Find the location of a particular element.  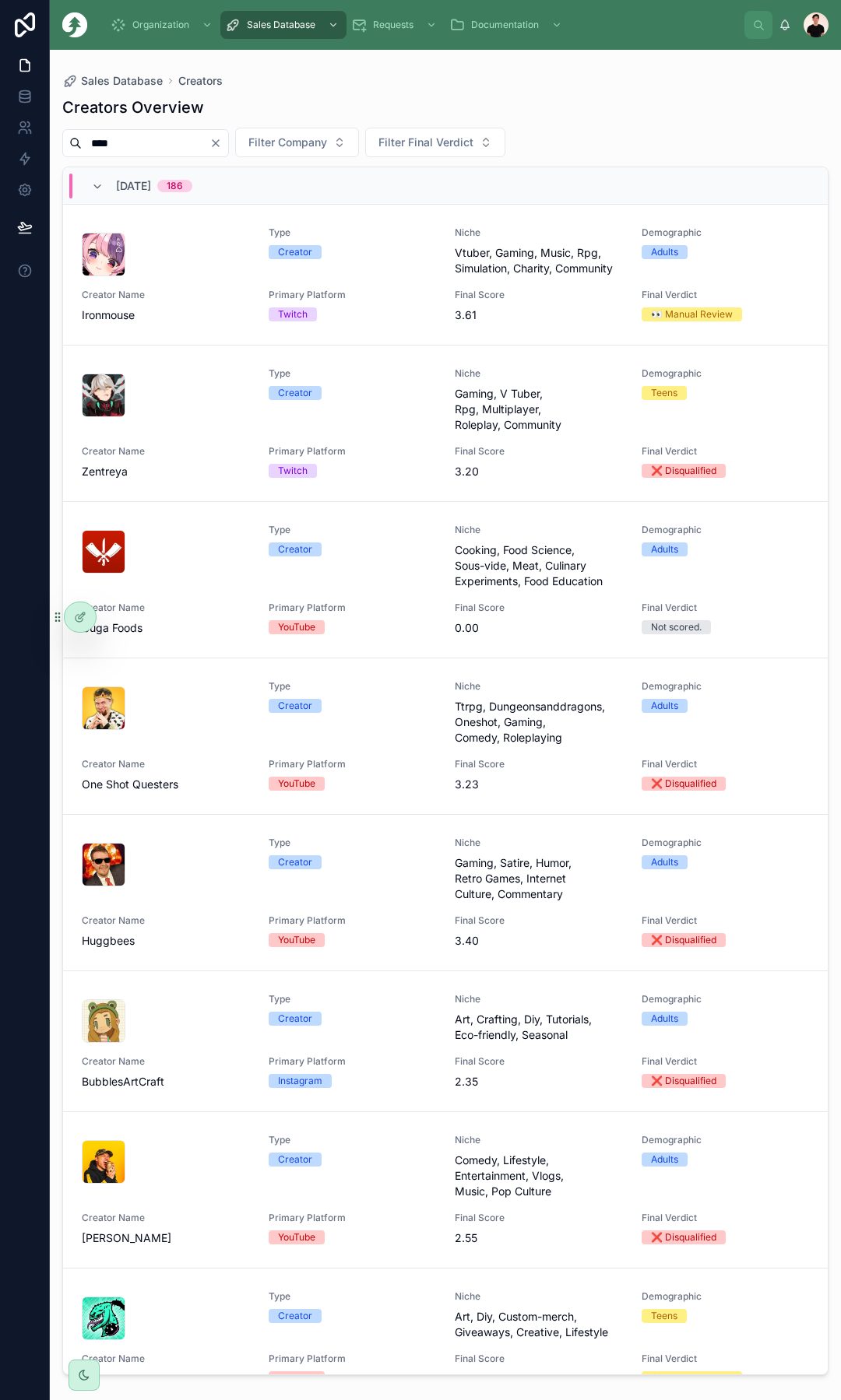

span: BubblesArtCraft is located at coordinates (166, 1082).